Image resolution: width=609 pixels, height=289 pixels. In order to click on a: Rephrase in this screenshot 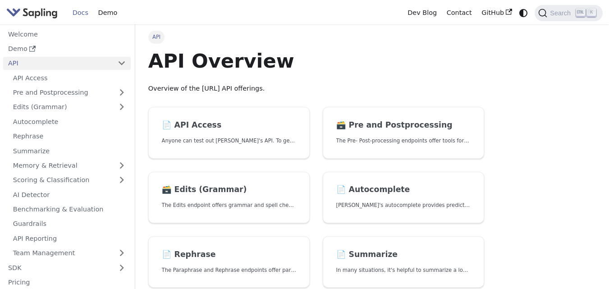, I will do `click(69, 136)`.